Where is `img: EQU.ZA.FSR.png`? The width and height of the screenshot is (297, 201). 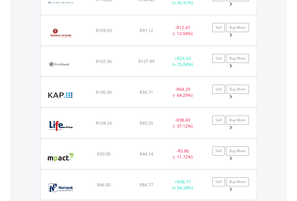
img: EQU.ZA.FSR.png is located at coordinates (59, 64).